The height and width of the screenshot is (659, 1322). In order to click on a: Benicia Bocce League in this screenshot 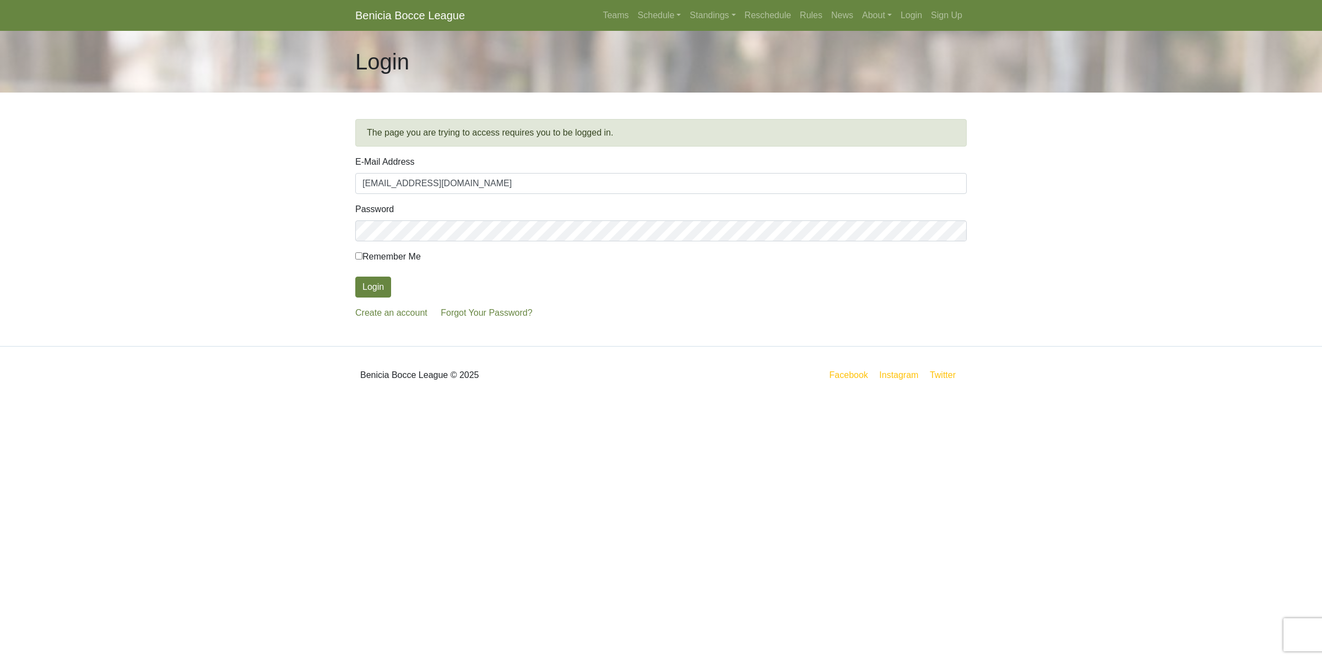, I will do `click(410, 15)`.